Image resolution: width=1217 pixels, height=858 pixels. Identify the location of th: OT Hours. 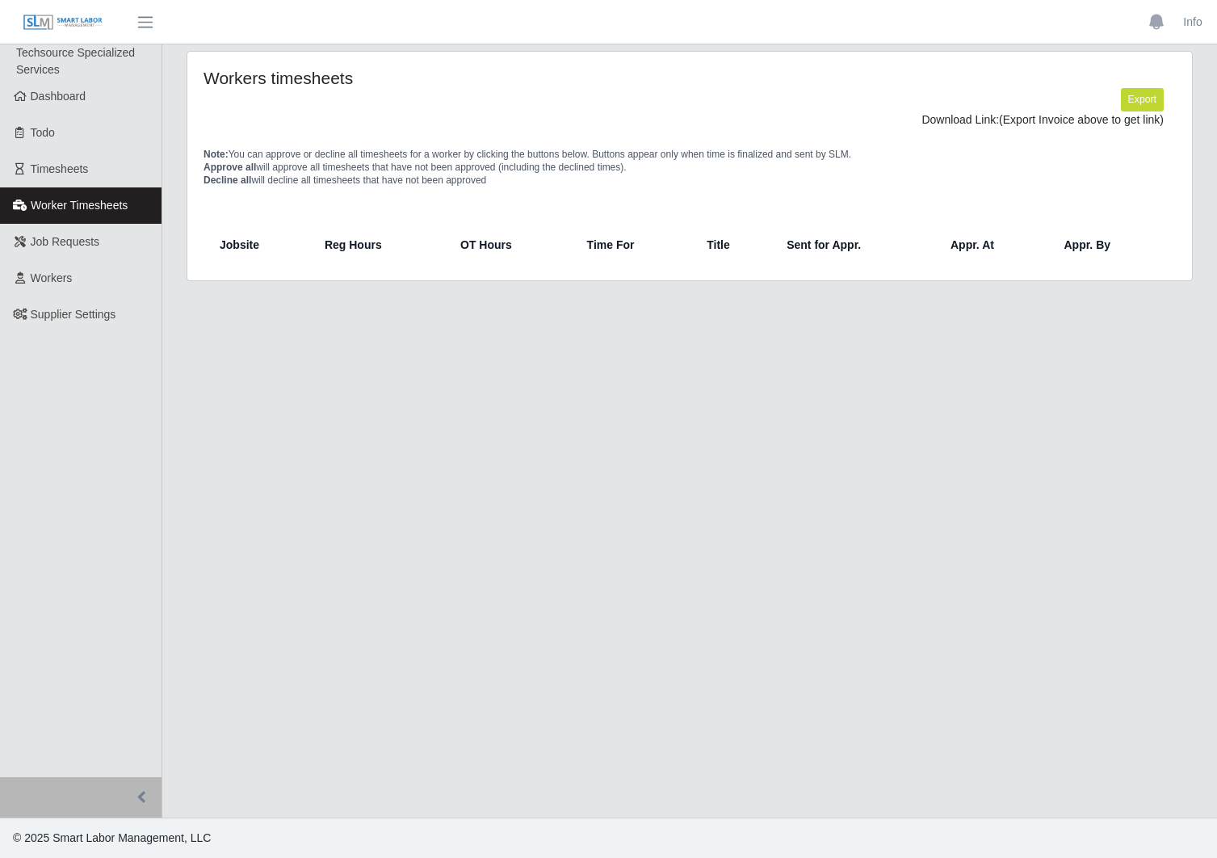
(510, 245).